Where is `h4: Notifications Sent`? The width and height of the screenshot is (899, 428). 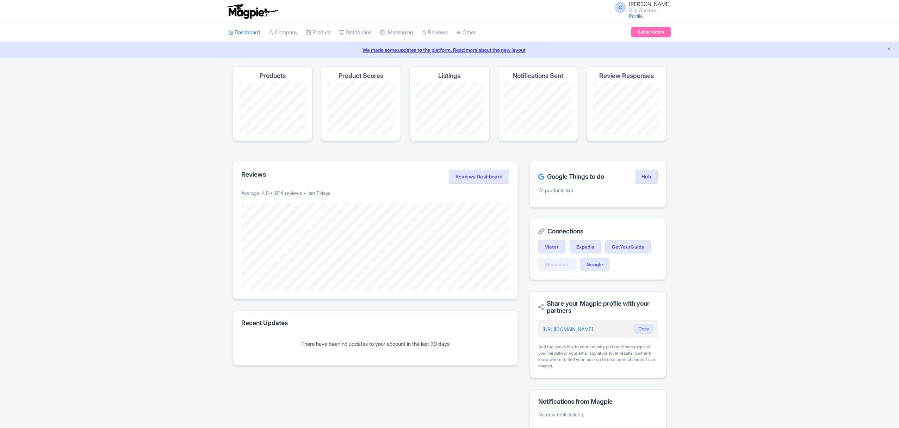 h4: Notifications Sent is located at coordinates (538, 76).